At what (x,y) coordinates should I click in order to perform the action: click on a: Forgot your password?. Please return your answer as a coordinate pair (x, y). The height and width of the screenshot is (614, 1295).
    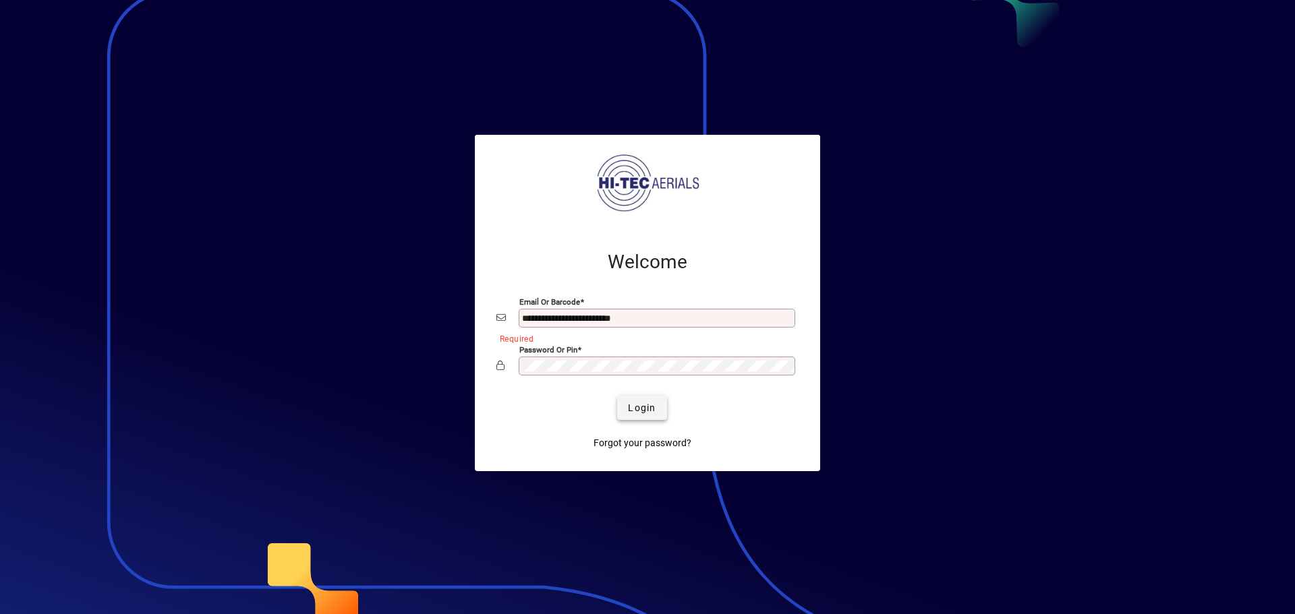
    Looking at the image, I should click on (642, 443).